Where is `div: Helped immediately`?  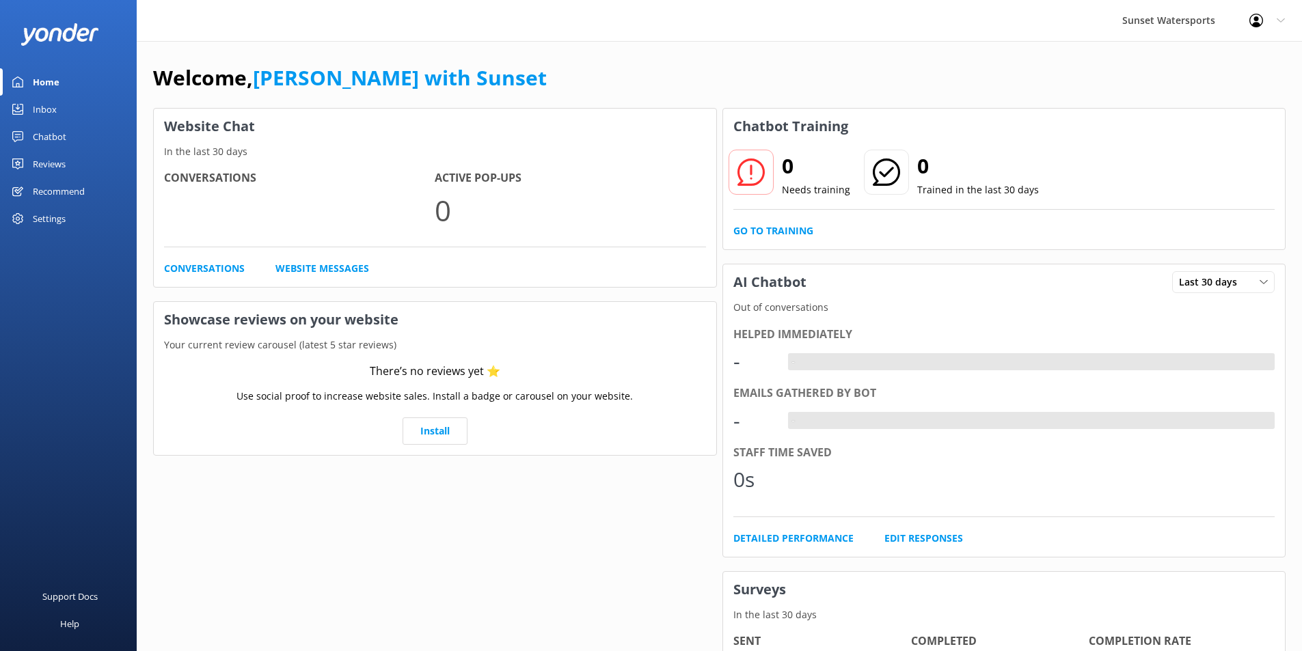
div: Helped immediately is located at coordinates (1004, 335).